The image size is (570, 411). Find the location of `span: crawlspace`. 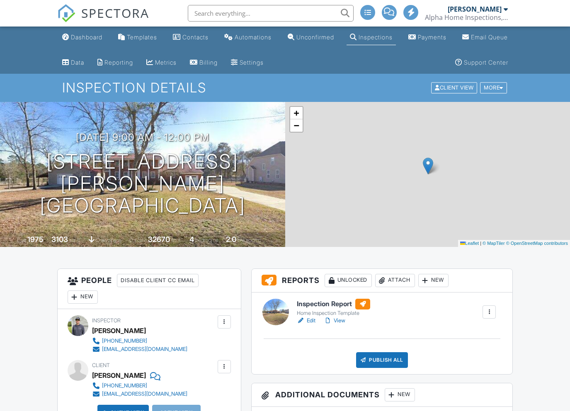

span: crawlspace is located at coordinates (109, 240).